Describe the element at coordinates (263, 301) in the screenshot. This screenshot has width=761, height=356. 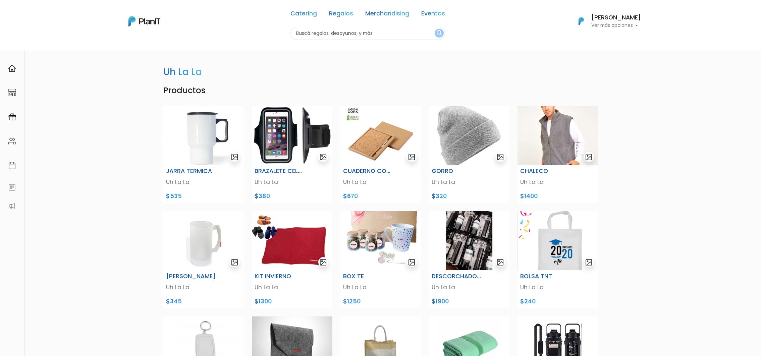
I see `span: $1300` at that location.